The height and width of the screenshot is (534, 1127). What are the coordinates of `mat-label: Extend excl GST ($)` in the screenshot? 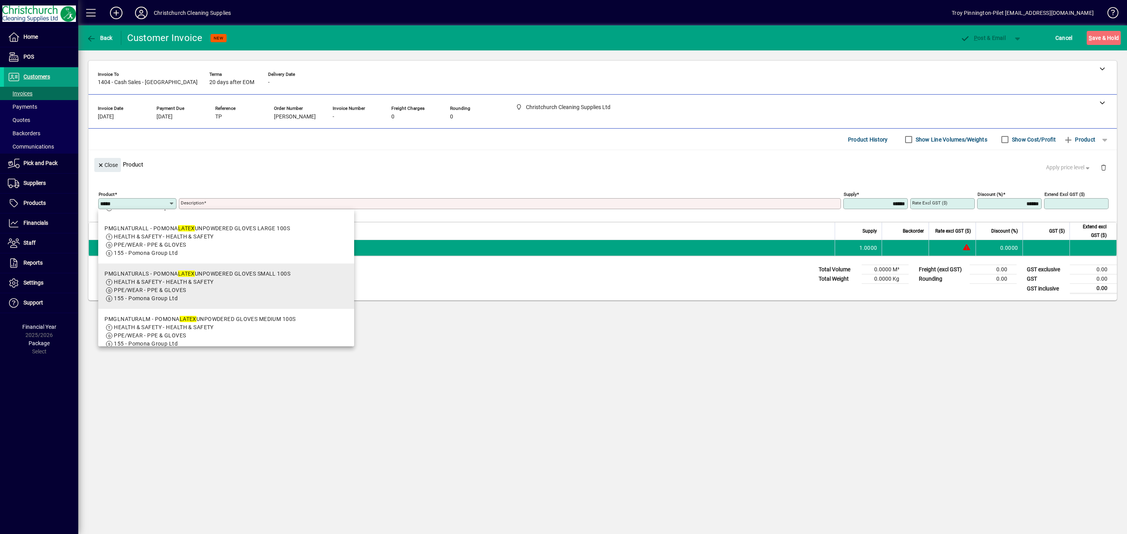 It's located at (1064, 194).